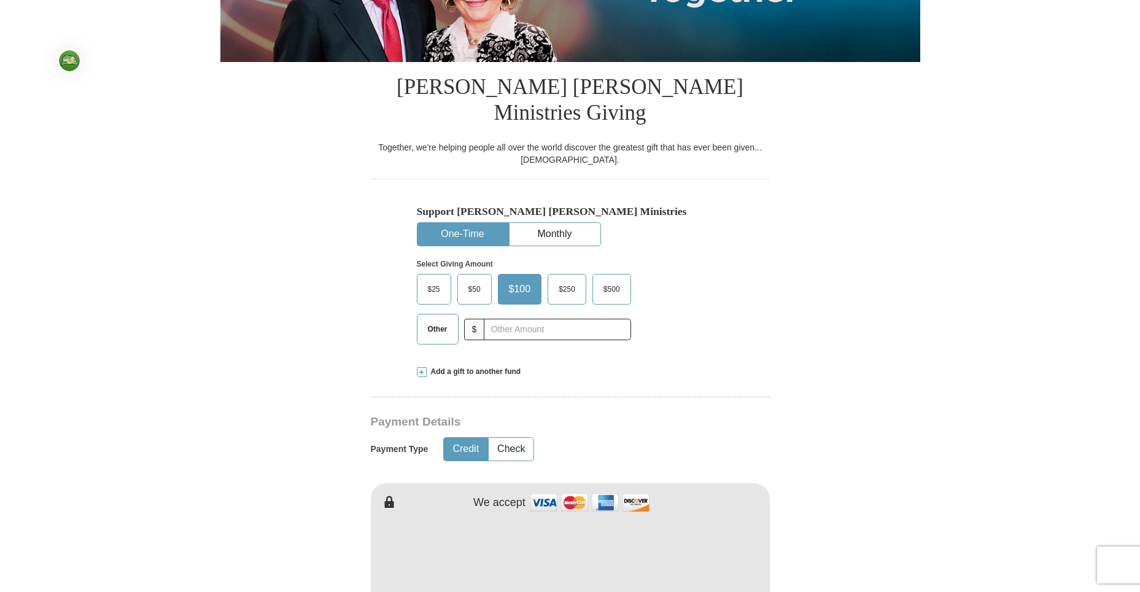 The width and height of the screenshot is (1140, 592). I want to click on div: Together, we're helping people all over the world discover the greatest gift that has ever been g..., so click(571, 154).